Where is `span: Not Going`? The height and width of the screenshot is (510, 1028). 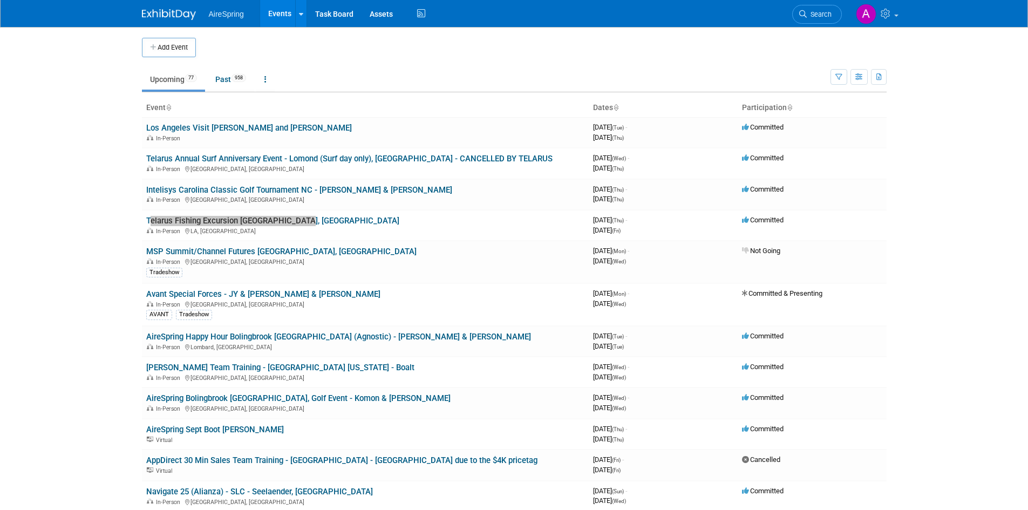
span: Not Going is located at coordinates (761, 250).